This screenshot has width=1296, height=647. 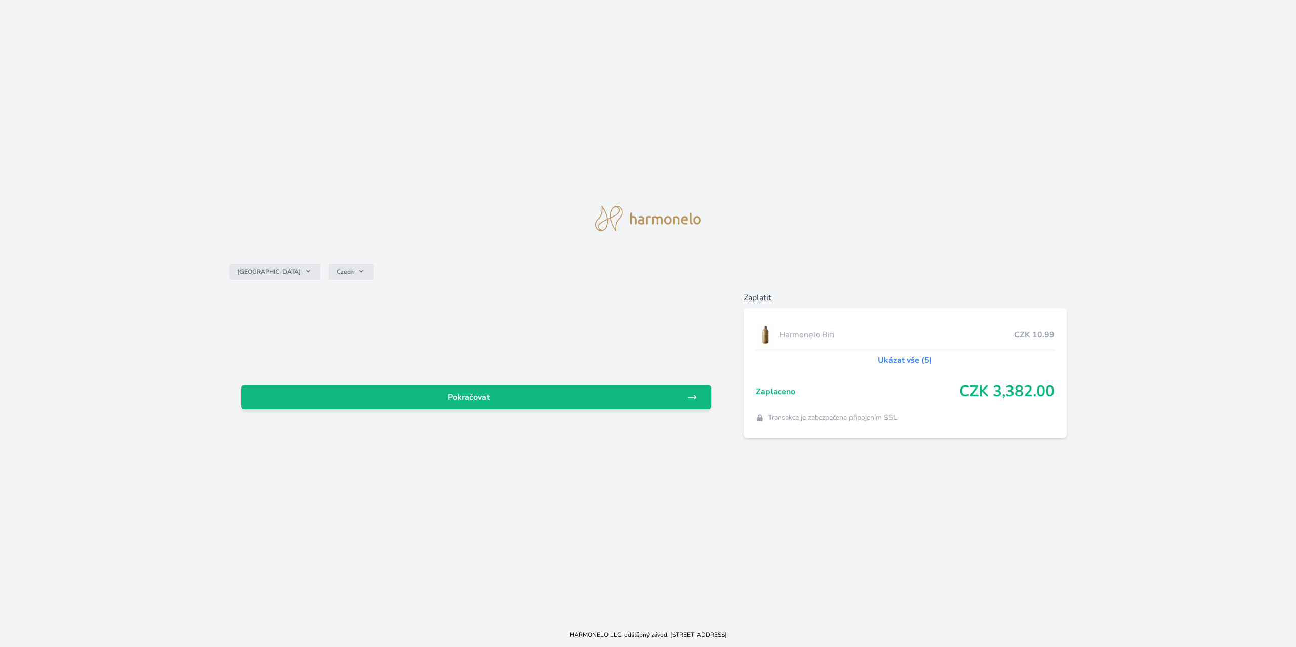 I want to click on a: Ukázat vše (5), so click(x=905, y=360).